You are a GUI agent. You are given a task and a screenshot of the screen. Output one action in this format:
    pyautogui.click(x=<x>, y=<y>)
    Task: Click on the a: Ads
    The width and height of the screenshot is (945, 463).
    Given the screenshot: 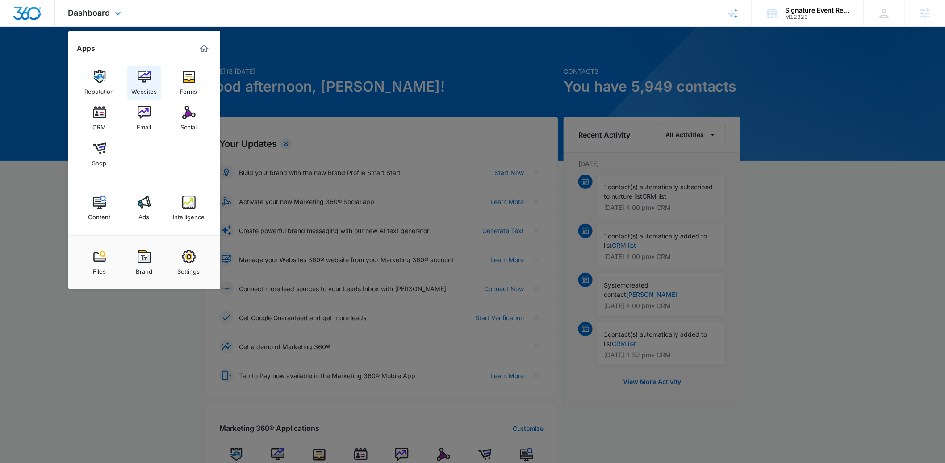 What is the action you would take?
    pyautogui.click(x=144, y=208)
    